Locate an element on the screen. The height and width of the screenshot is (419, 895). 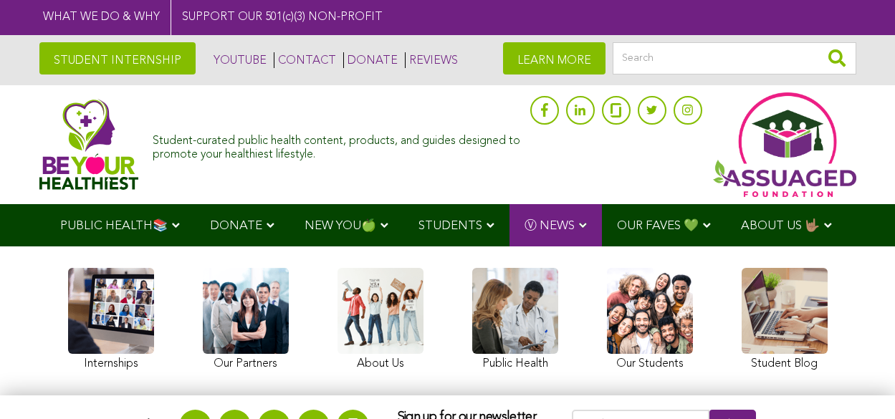
input: Search is located at coordinates (734, 58).